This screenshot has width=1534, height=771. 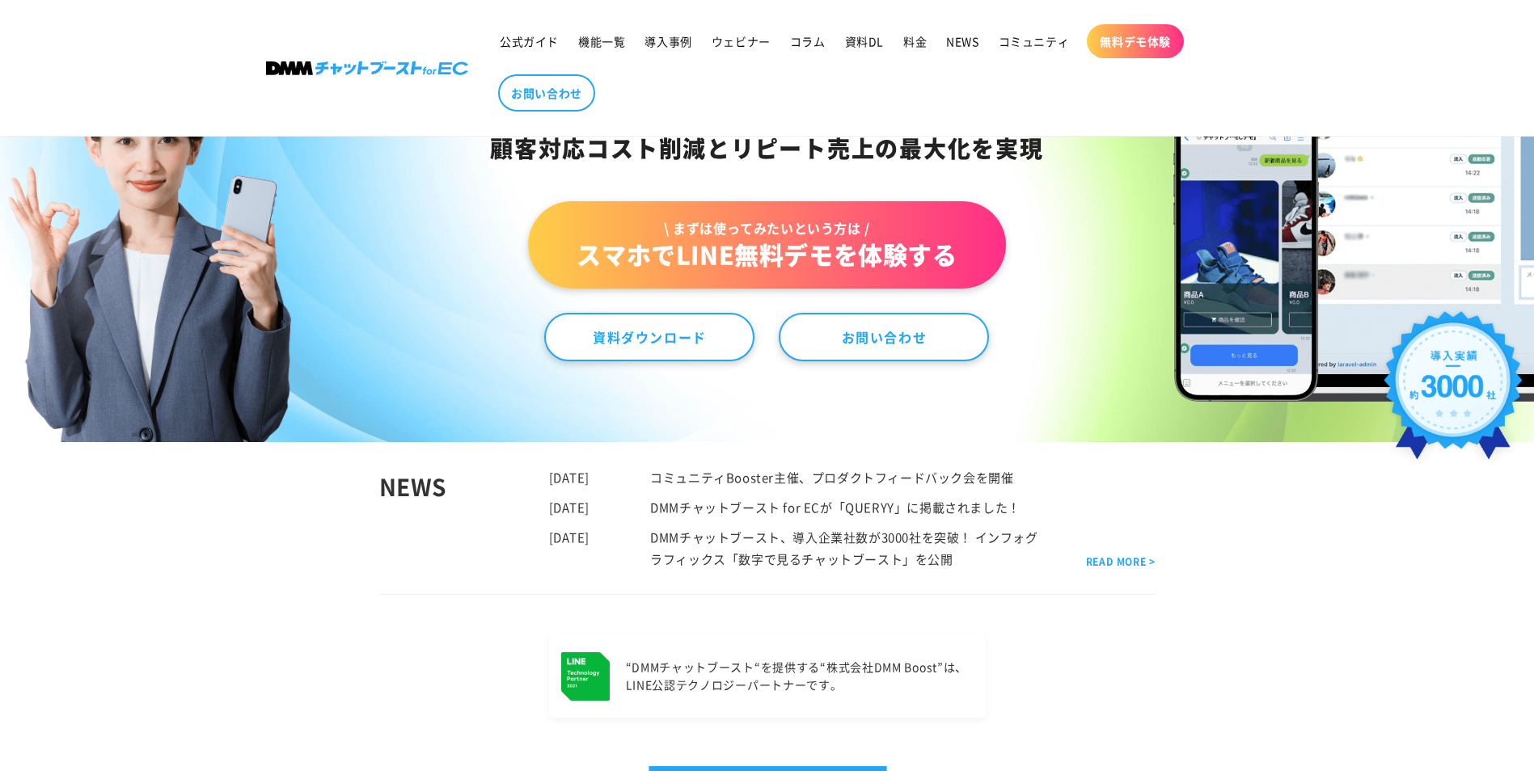 What do you see at coordinates (1121, 562) in the screenshot?
I see `a: READ MORE >` at bounding box center [1121, 562].